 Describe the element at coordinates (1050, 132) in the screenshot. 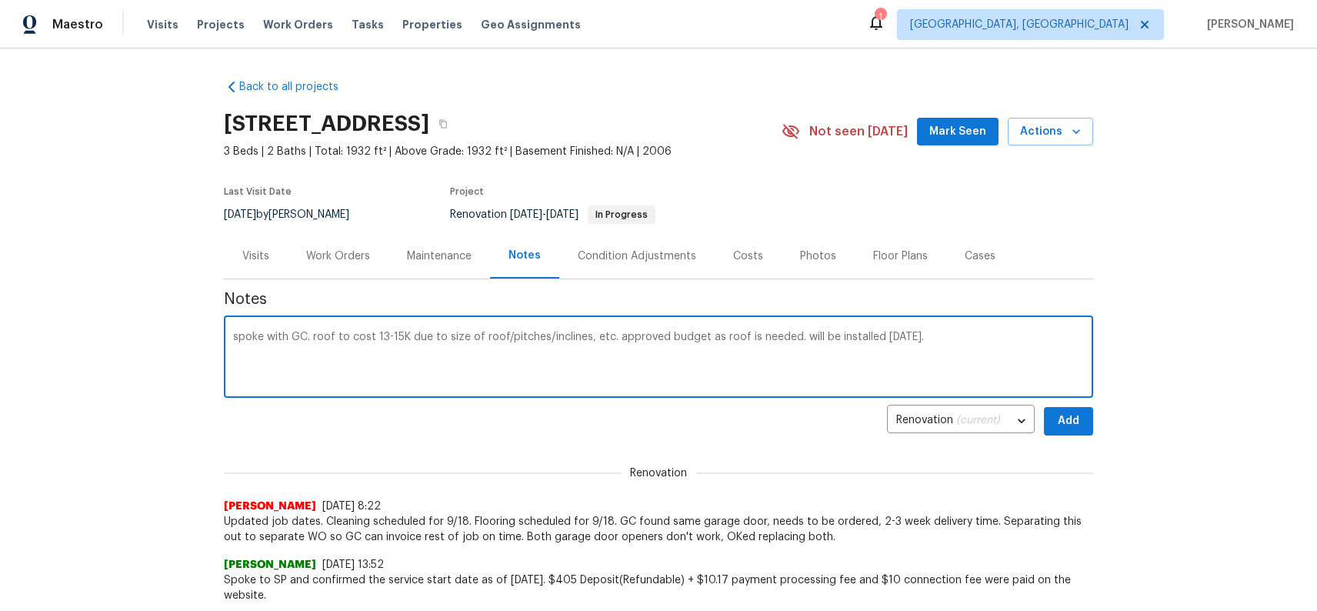

I see `button: Actions` at that location.